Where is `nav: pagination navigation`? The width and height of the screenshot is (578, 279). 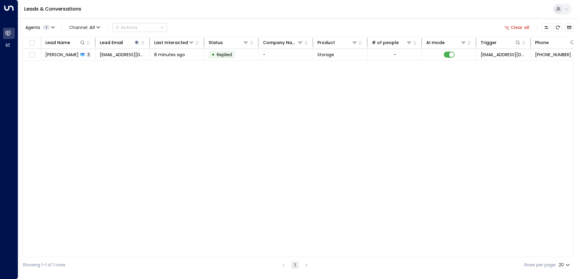 nav: pagination navigation is located at coordinates (295, 265).